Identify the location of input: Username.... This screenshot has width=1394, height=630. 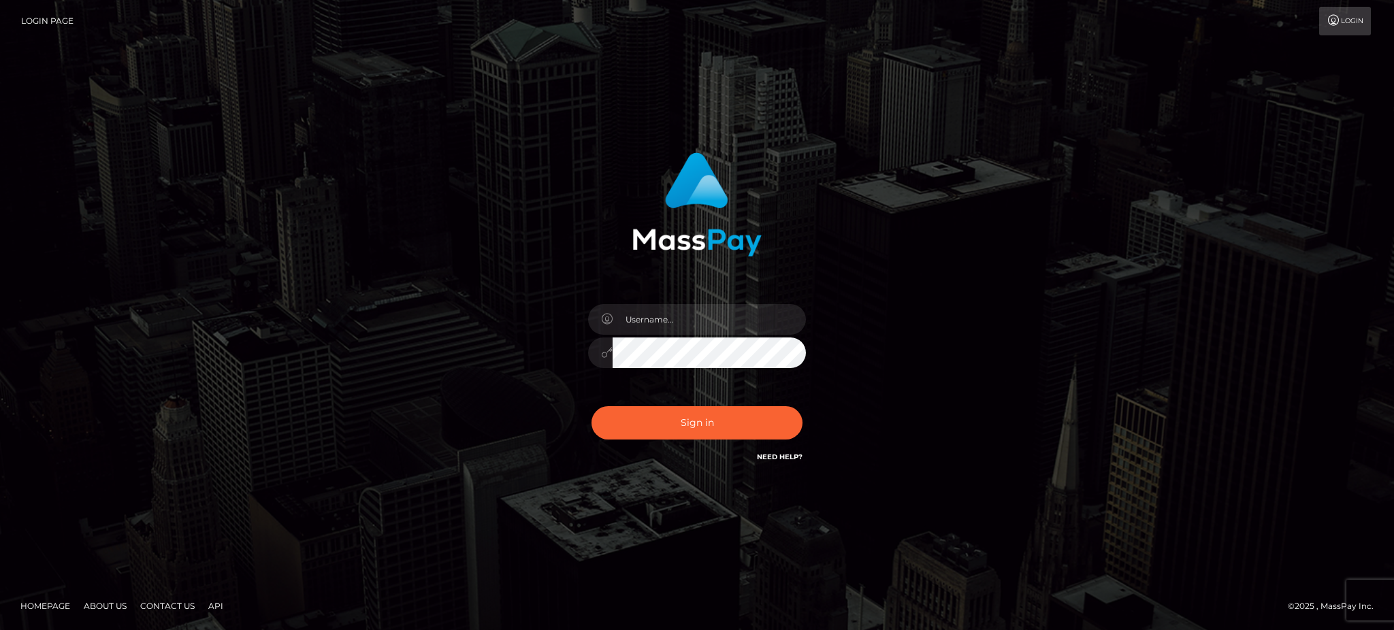
(709, 319).